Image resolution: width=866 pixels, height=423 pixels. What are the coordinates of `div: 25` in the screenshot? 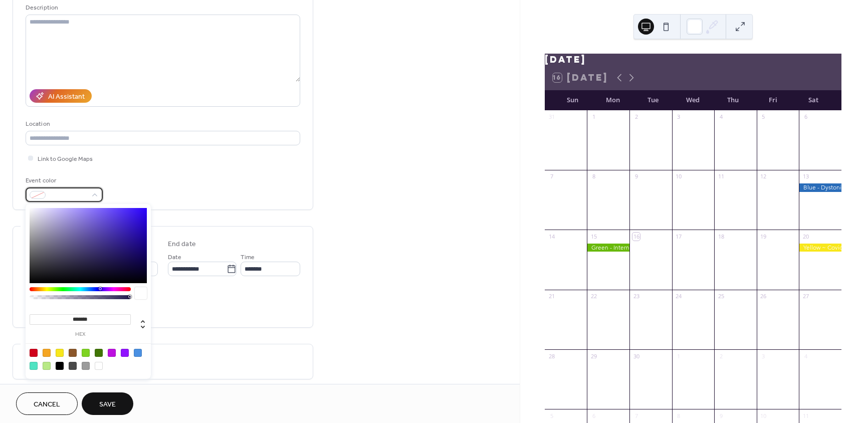 It's located at (721, 296).